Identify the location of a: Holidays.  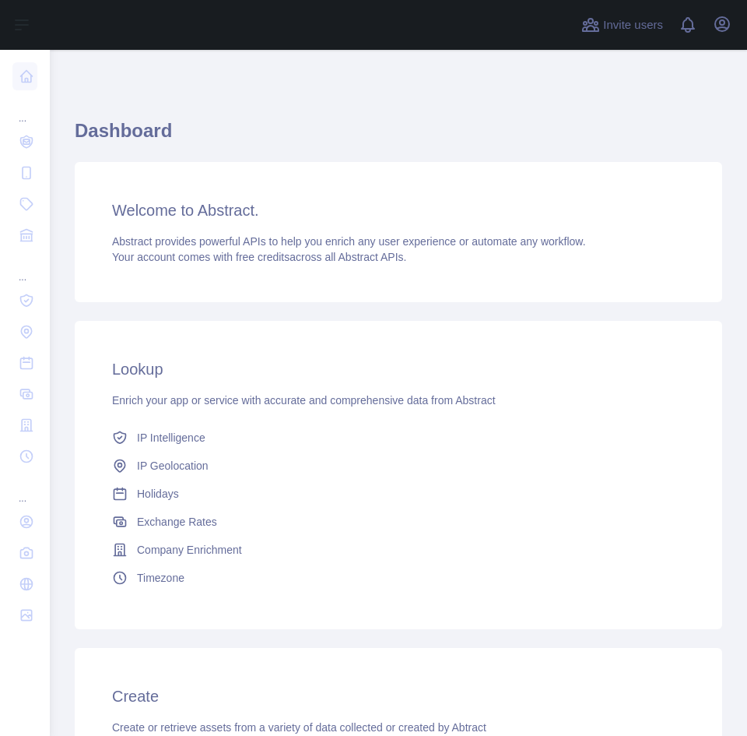
(399, 494).